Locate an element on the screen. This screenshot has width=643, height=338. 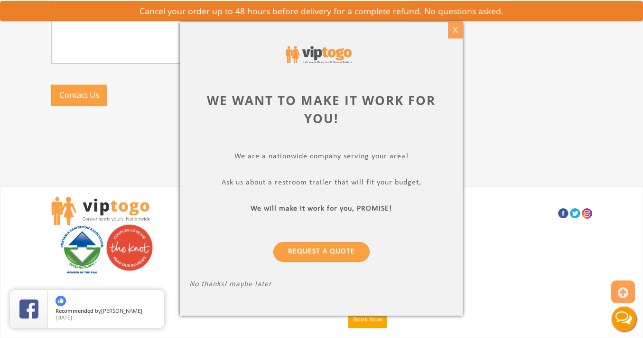
p: Ask us about a restroom trailer that will fit your budget, is located at coordinates (321, 183).